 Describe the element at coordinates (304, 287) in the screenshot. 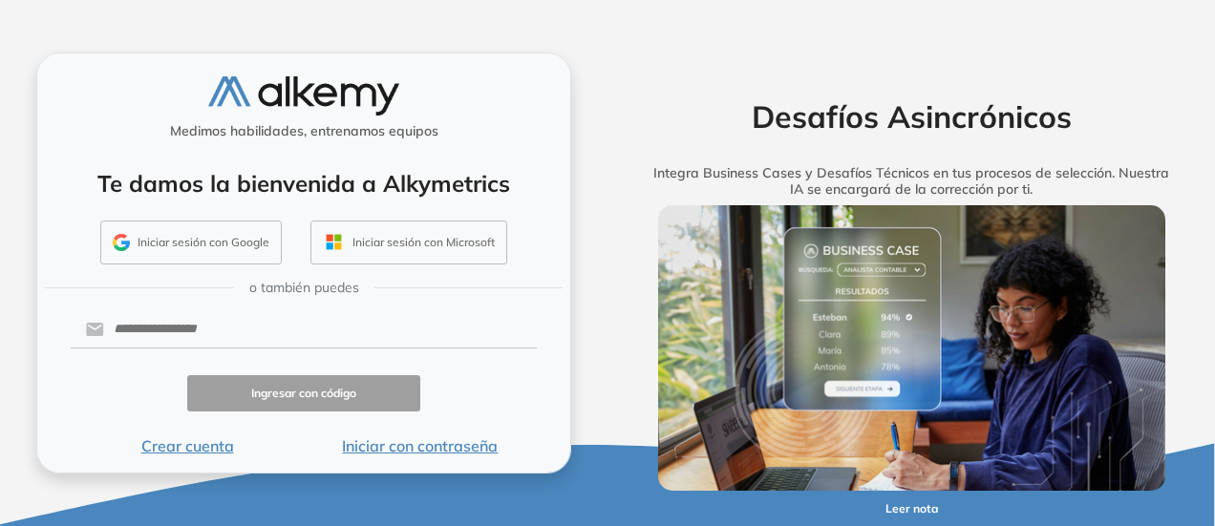

I see `span: o también puedes` at that location.